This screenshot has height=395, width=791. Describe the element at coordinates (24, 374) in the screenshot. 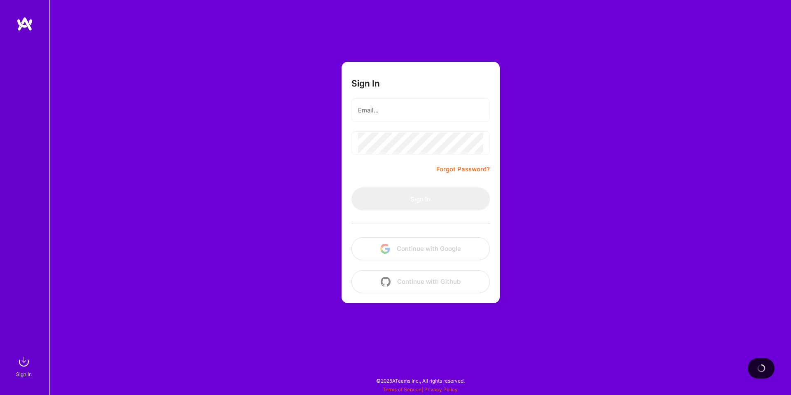

I see `div: Sign In` at that location.